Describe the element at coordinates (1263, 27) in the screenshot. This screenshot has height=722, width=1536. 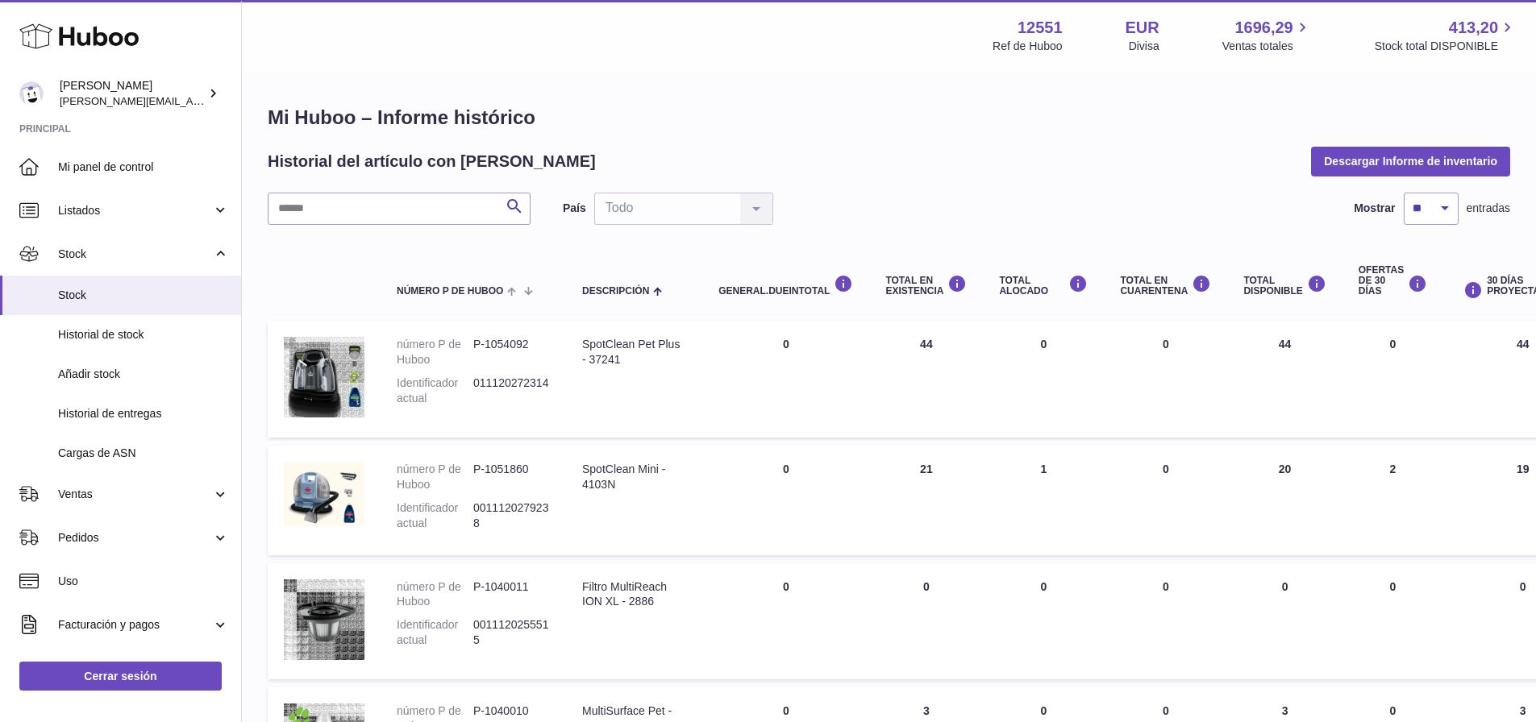
I see `span: 1696,29` at that location.